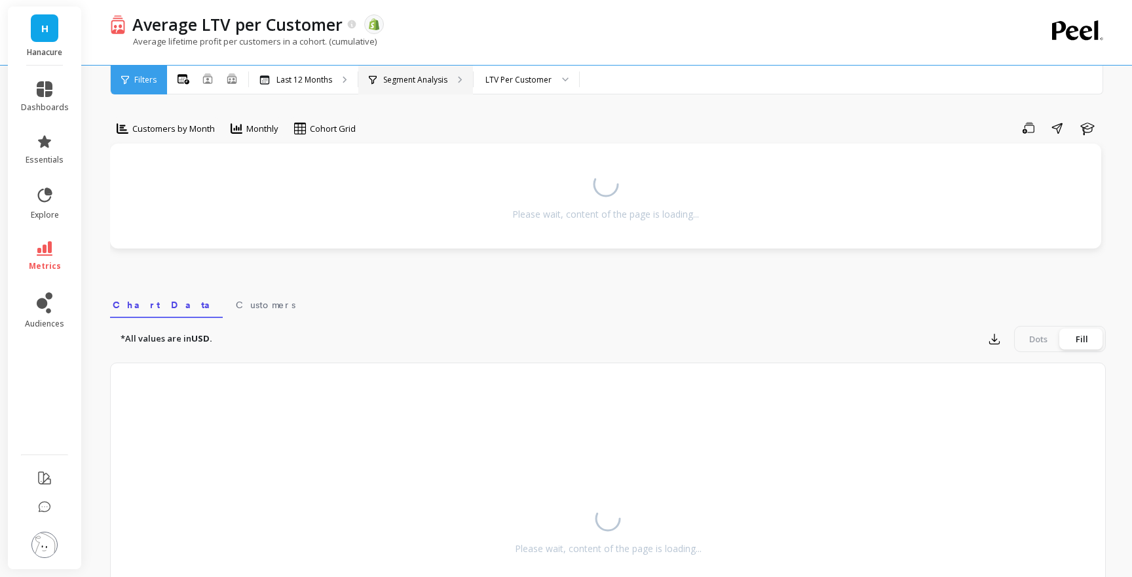  I want to click on div: Fill, so click(1082, 339).